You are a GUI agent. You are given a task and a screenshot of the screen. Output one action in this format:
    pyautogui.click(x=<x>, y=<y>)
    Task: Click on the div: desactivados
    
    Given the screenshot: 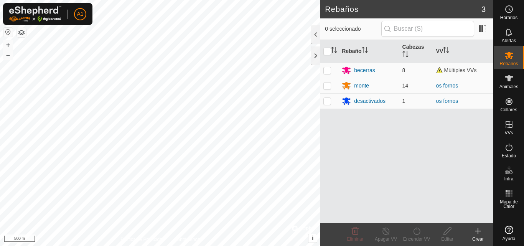 What is the action you would take?
    pyautogui.click(x=370, y=101)
    